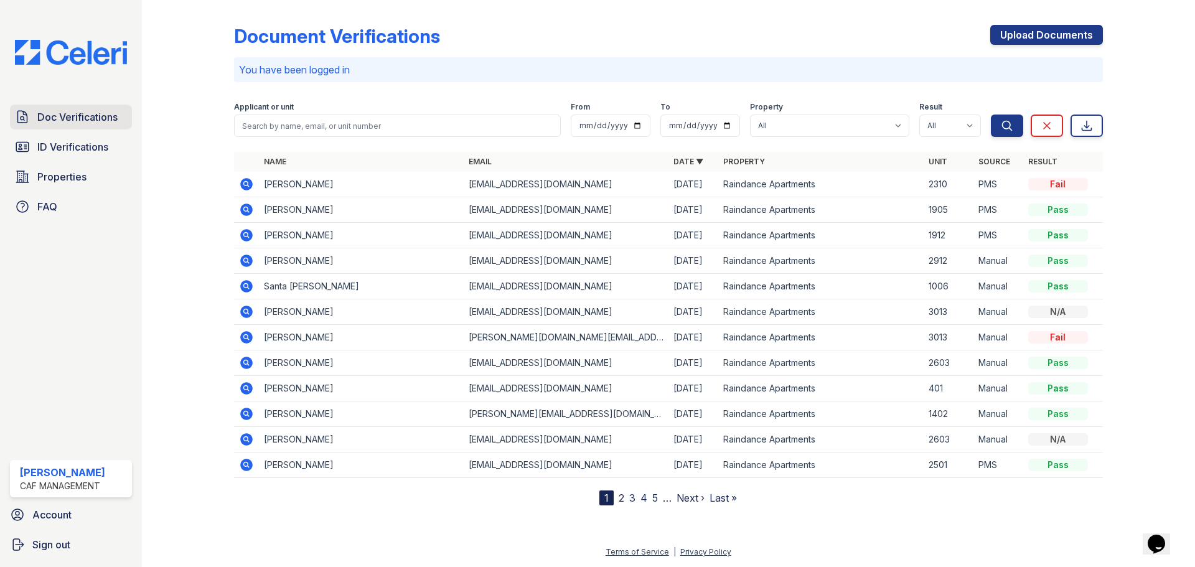 This screenshot has width=1195, height=567. I want to click on label: Property, so click(766, 107).